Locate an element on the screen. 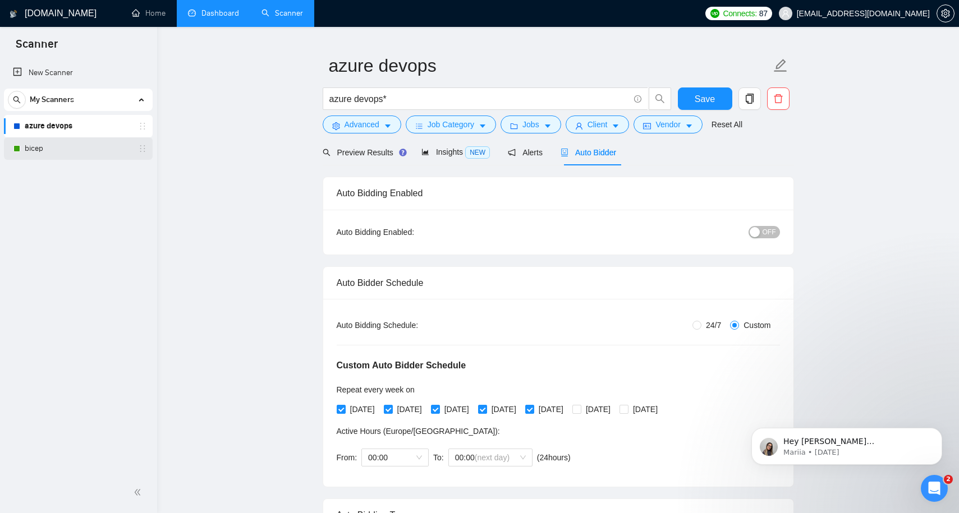 The width and height of the screenshot is (959, 513). p: Message from Mariia, sent 5d ago is located at coordinates (121, 48).